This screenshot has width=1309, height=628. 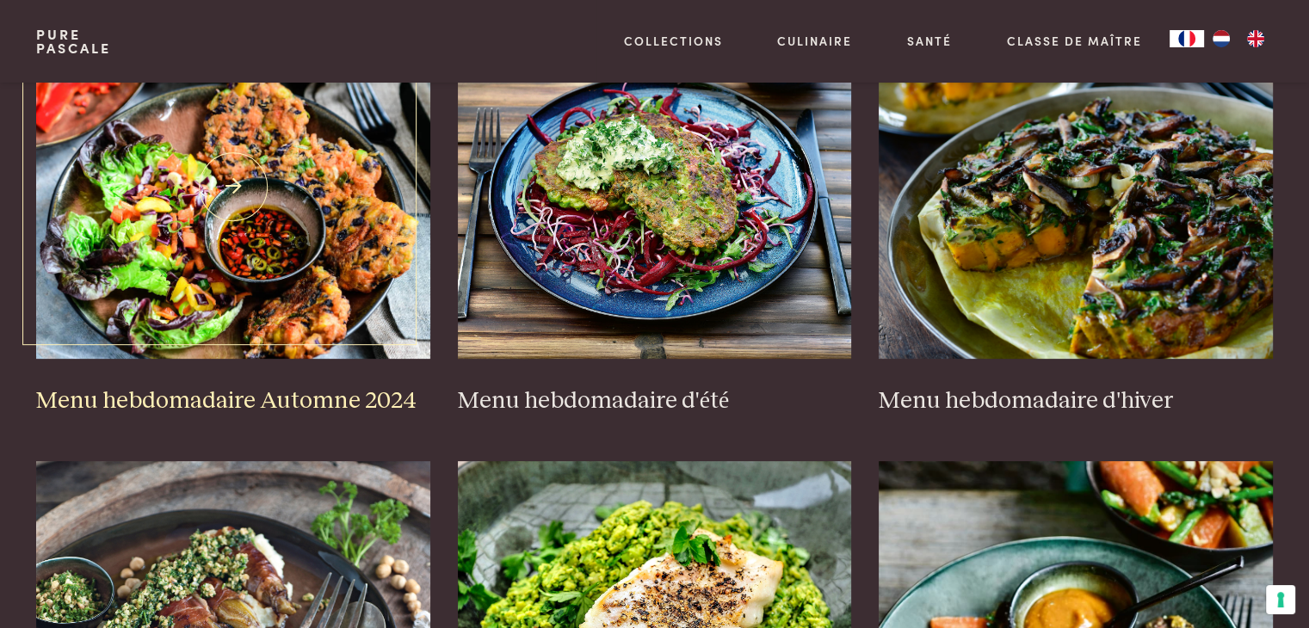 What do you see at coordinates (655, 187) in the screenshot?
I see `img: Menu hebdomadaire d'été` at bounding box center [655, 187].